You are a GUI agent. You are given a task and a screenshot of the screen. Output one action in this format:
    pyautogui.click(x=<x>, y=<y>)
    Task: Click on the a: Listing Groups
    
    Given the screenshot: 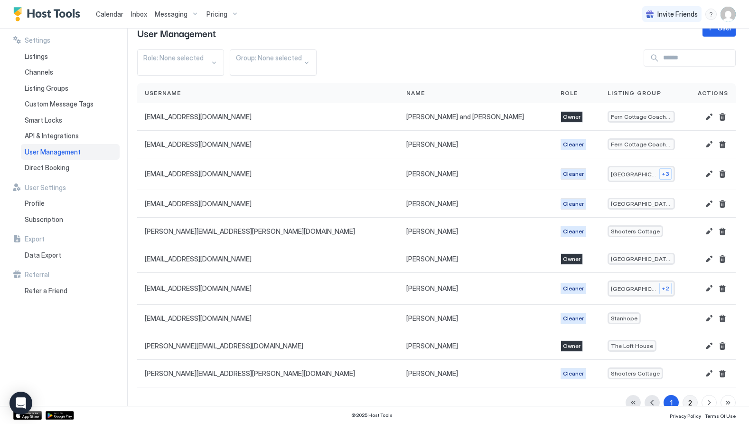 What is the action you would take?
    pyautogui.click(x=70, y=88)
    